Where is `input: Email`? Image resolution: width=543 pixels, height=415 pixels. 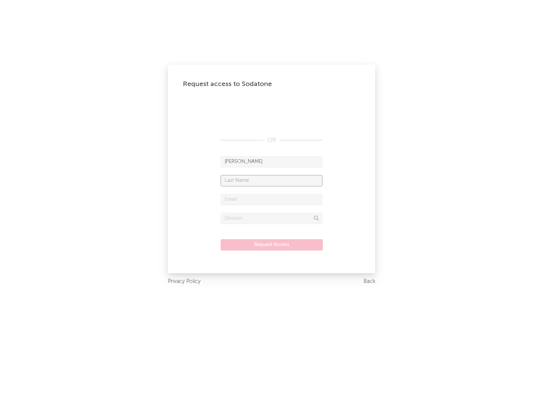 input: Email is located at coordinates (271, 199).